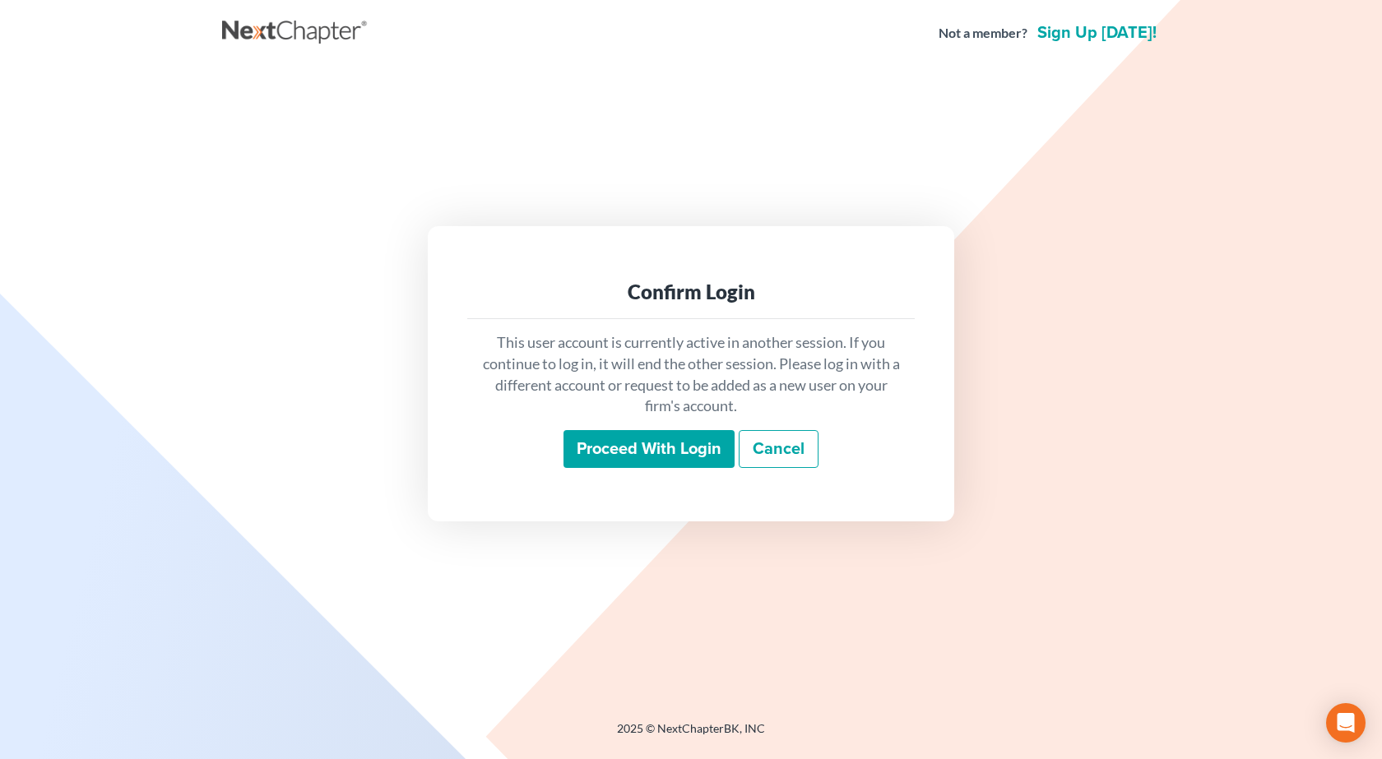 Image resolution: width=1382 pixels, height=759 pixels. What do you see at coordinates (691, 735) in the screenshot?
I see `div: 2025 © NextChapterBK, INC` at bounding box center [691, 735].